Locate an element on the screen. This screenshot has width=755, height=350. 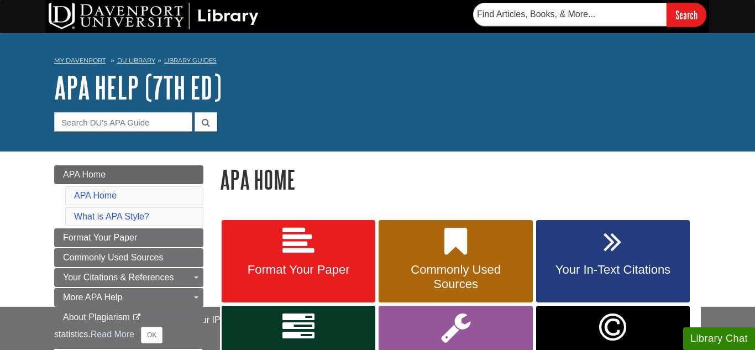
a: What is APA Style? is located at coordinates (112, 216).